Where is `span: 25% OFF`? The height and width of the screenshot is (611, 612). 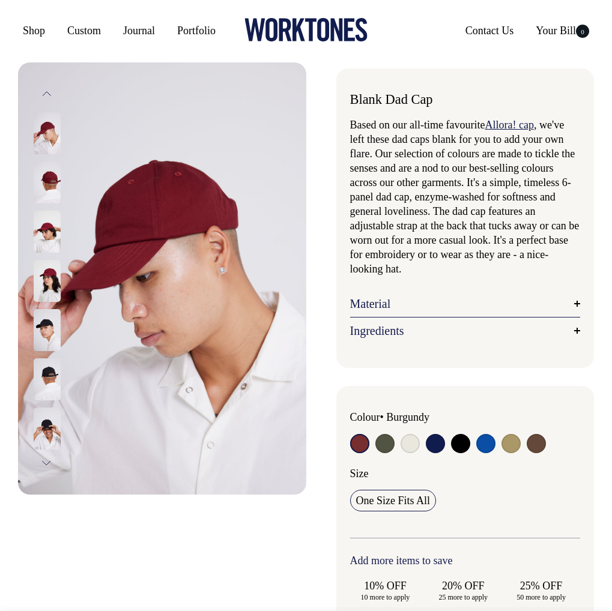
span: 25% OFF is located at coordinates (541, 586).